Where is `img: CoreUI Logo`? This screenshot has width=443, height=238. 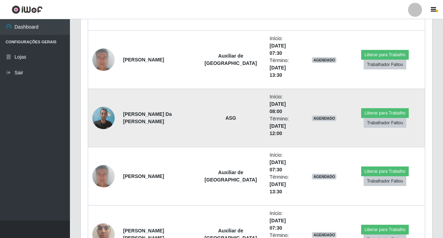 img: CoreUI Logo is located at coordinates (27, 9).